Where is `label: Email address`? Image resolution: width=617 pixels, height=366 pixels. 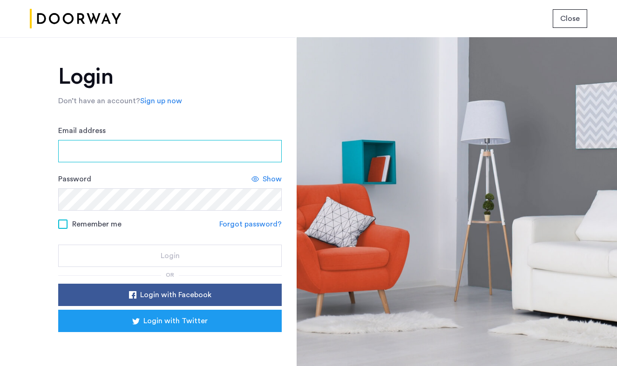
label: Email address is located at coordinates (82, 131).